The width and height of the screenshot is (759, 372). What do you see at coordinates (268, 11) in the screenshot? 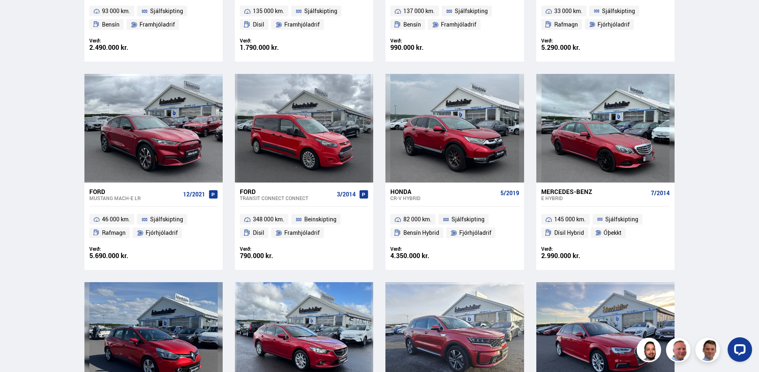
I see `span: 135 000 km.` at bounding box center [268, 11].